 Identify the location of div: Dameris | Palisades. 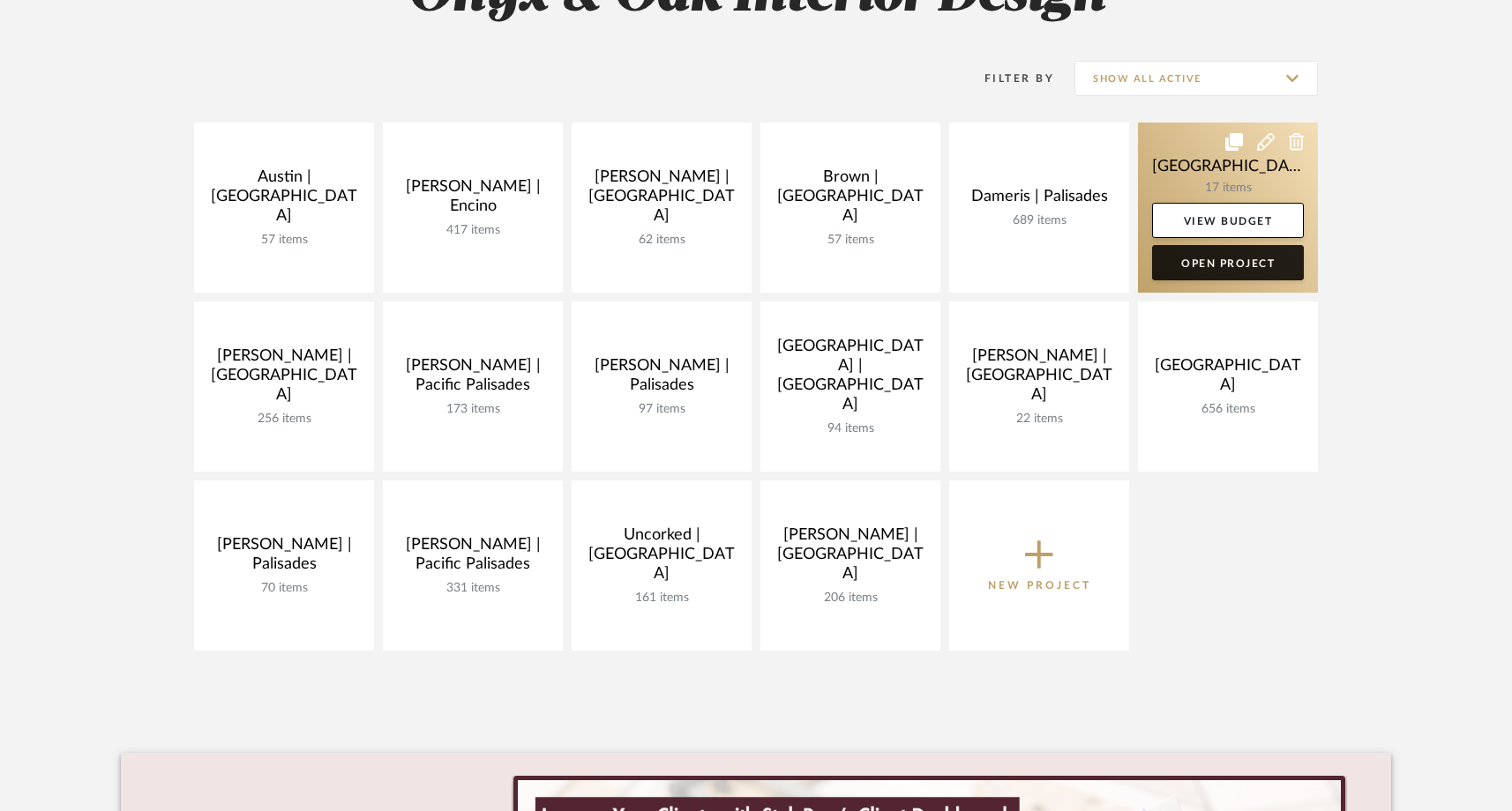
(1039, 200).